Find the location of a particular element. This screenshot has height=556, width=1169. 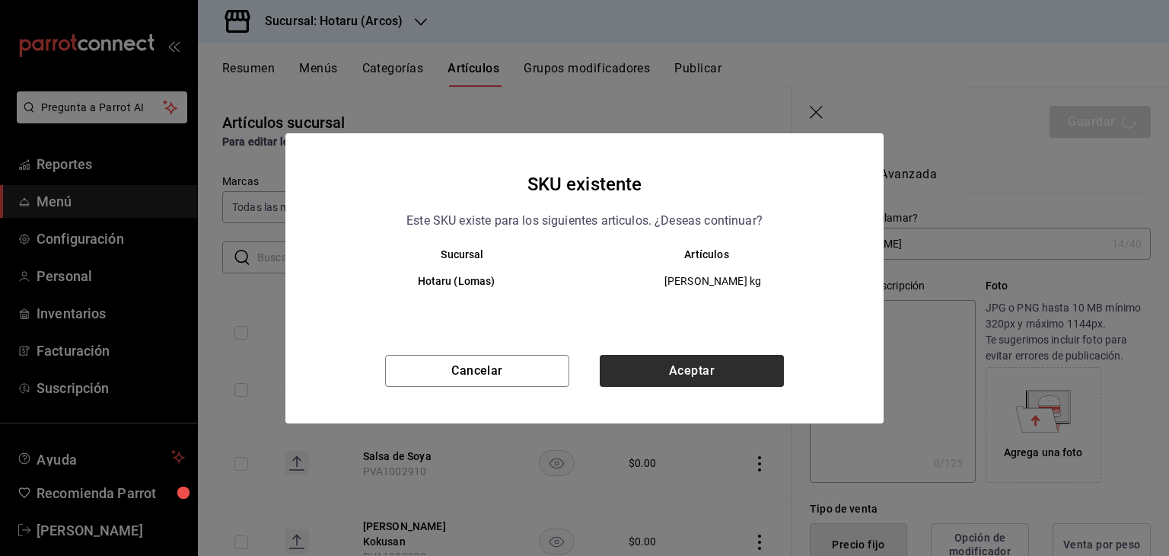

button: Aceptar is located at coordinates (692, 371).